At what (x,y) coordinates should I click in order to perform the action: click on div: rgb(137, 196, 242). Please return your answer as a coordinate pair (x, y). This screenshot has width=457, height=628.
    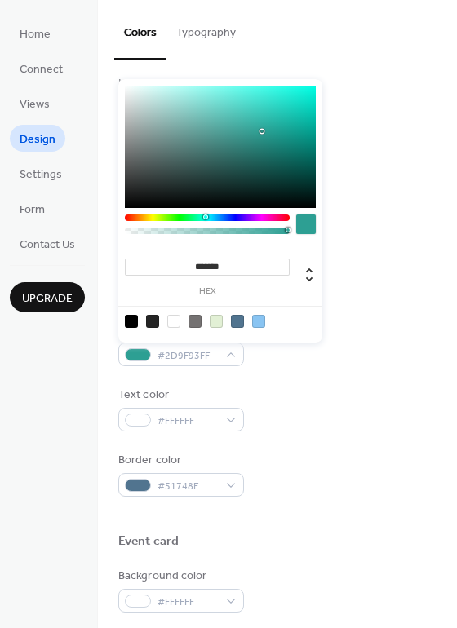
    Looking at the image, I should click on (259, 321).